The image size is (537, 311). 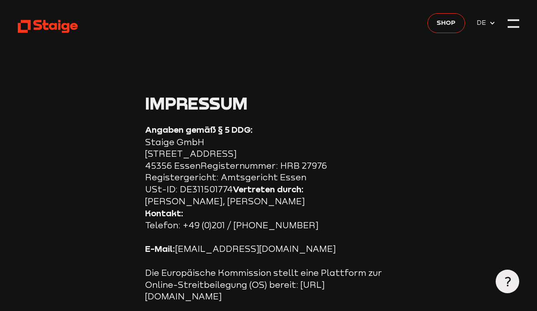 I want to click on span: DE, so click(x=483, y=22).